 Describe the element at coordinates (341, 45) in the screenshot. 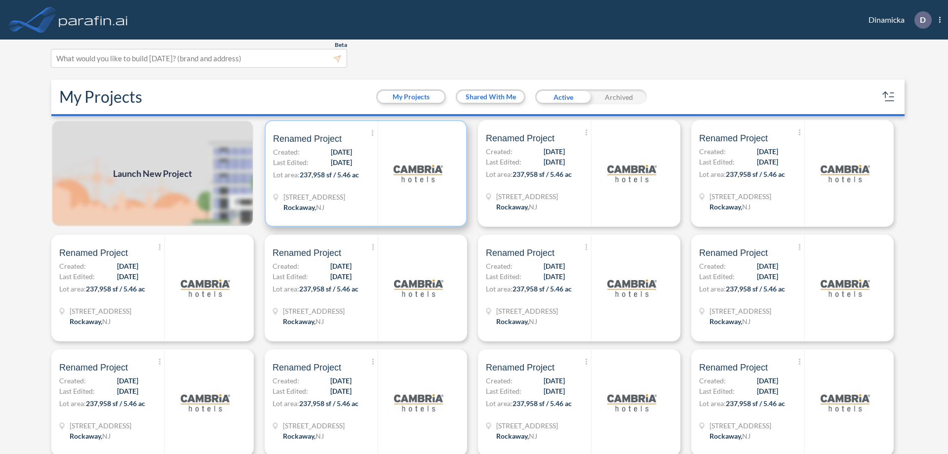

I see `span: Beta` at that location.